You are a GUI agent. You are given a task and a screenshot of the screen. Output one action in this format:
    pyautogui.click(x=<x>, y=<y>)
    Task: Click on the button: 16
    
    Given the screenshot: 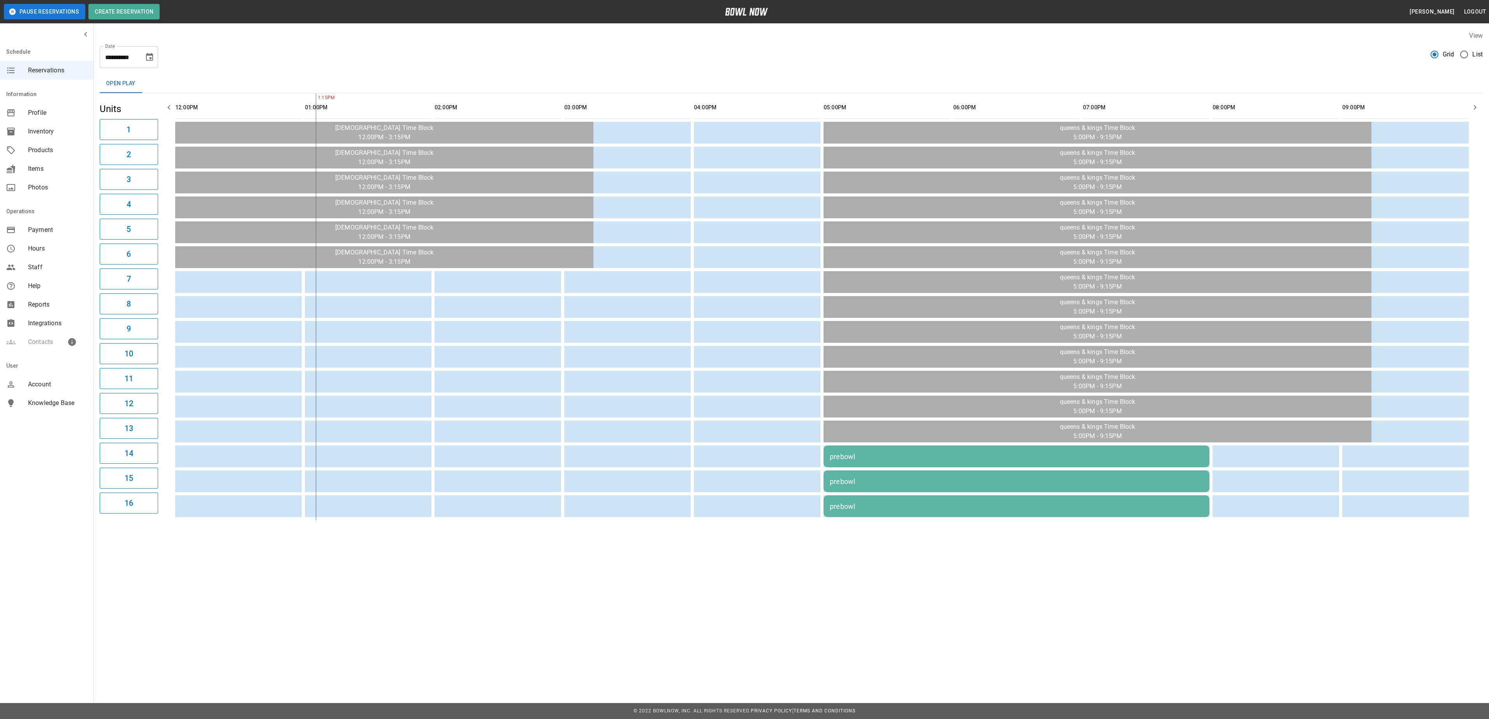 What is the action you would take?
    pyautogui.click(x=129, y=503)
    